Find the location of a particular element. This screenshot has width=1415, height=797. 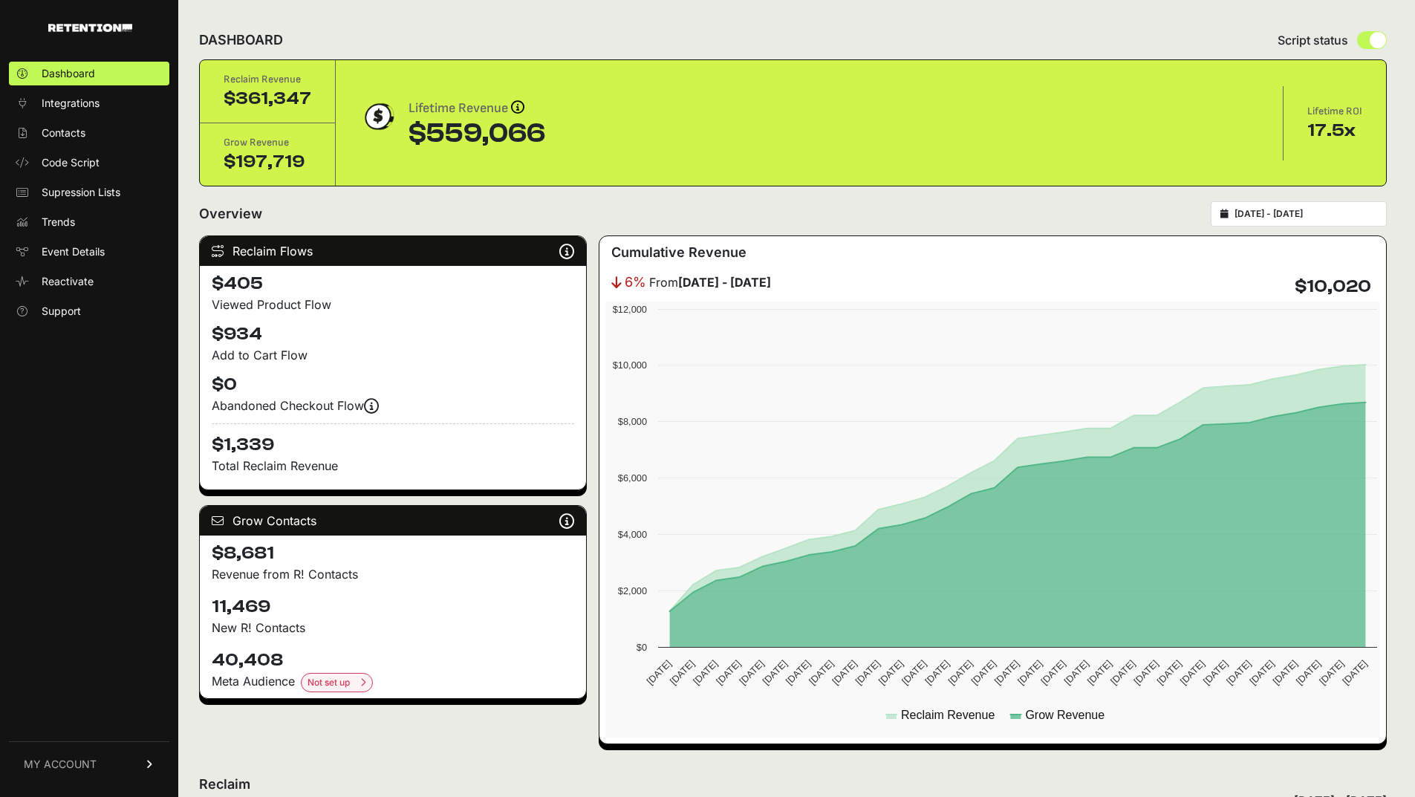

a: Supression Lists is located at coordinates (89, 192).